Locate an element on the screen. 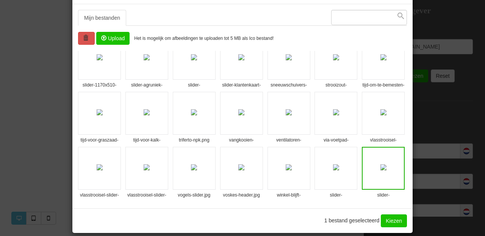 This screenshot has height=236, width=485. a: Mijn bestanden is located at coordinates (102, 18).